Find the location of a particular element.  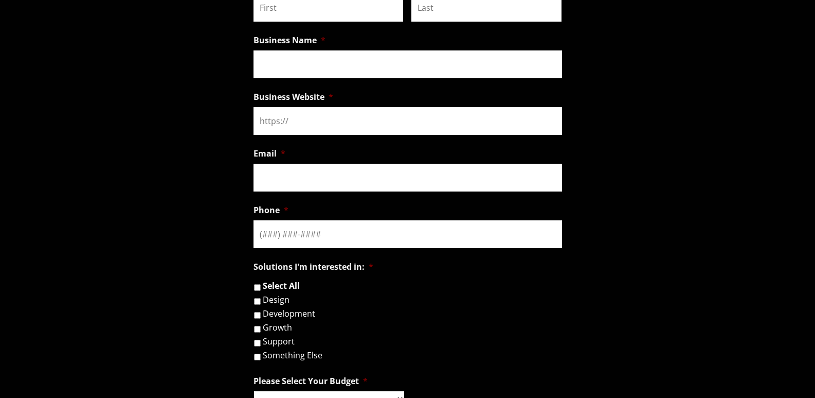

label: Business Name is located at coordinates (290, 40).